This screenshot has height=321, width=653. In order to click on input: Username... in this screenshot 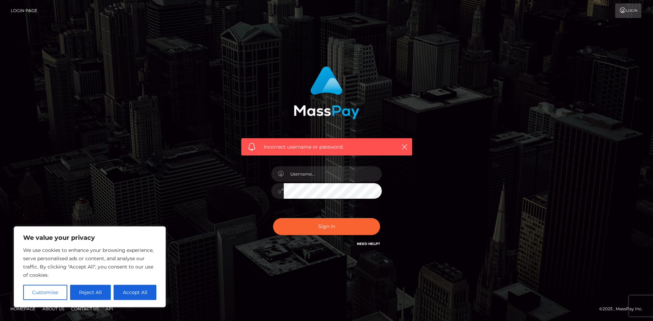, I will do `click(333, 174)`.